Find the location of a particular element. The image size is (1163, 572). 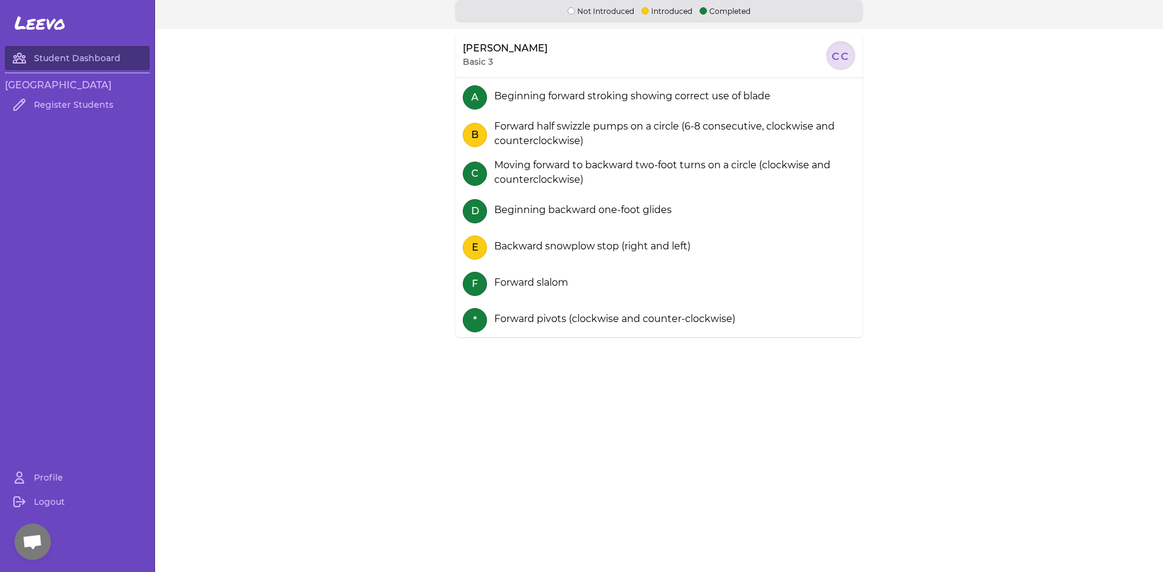

a: Student Dashboard is located at coordinates (77, 58).